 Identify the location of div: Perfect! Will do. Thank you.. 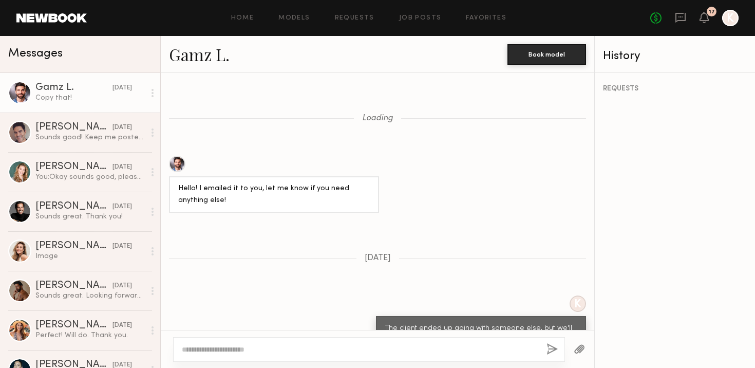
(90, 335).